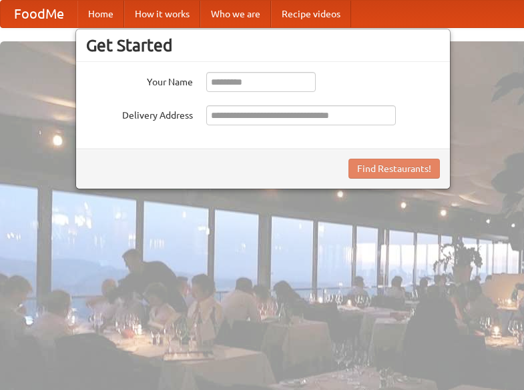  I want to click on a: Who we are, so click(236, 14).